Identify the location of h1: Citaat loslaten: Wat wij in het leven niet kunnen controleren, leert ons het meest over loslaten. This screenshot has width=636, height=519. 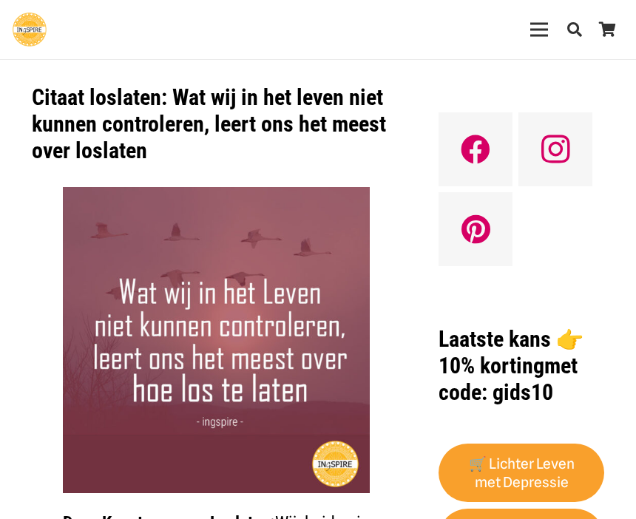
(217, 124).